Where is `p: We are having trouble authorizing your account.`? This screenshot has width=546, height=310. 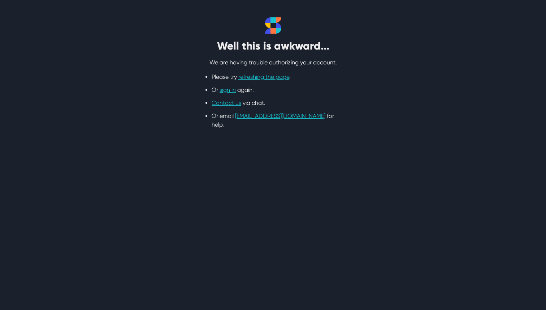
p: We are having trouble authorizing your account. is located at coordinates (273, 63).